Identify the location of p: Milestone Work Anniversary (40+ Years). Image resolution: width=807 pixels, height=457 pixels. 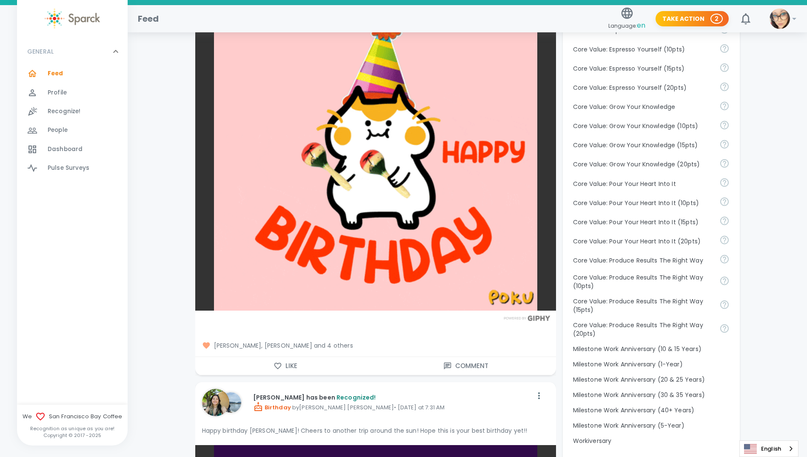
(652, 410).